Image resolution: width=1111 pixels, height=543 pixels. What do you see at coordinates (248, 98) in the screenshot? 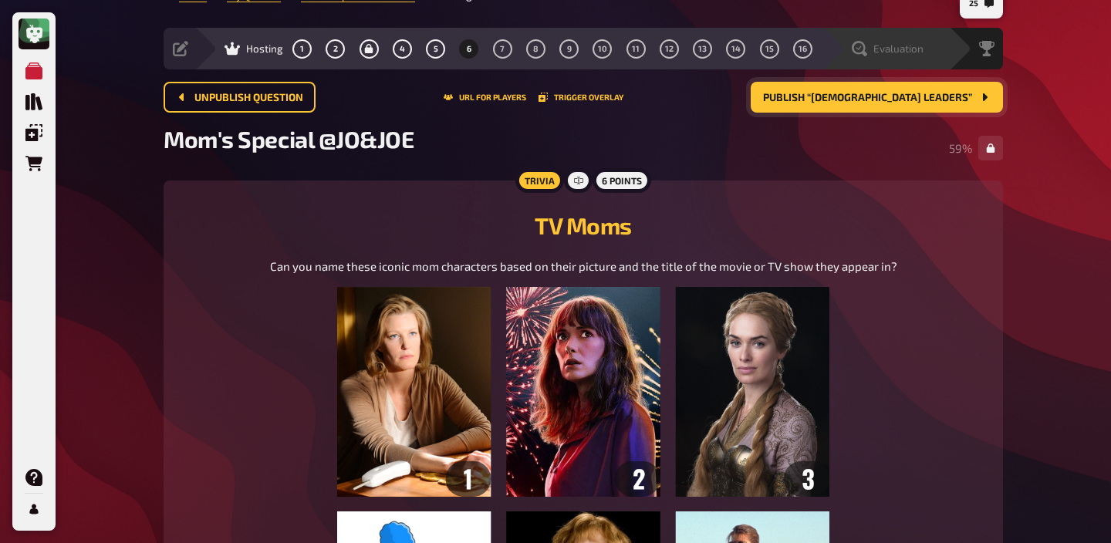
I see `span: Unpublish question` at bounding box center [248, 98].